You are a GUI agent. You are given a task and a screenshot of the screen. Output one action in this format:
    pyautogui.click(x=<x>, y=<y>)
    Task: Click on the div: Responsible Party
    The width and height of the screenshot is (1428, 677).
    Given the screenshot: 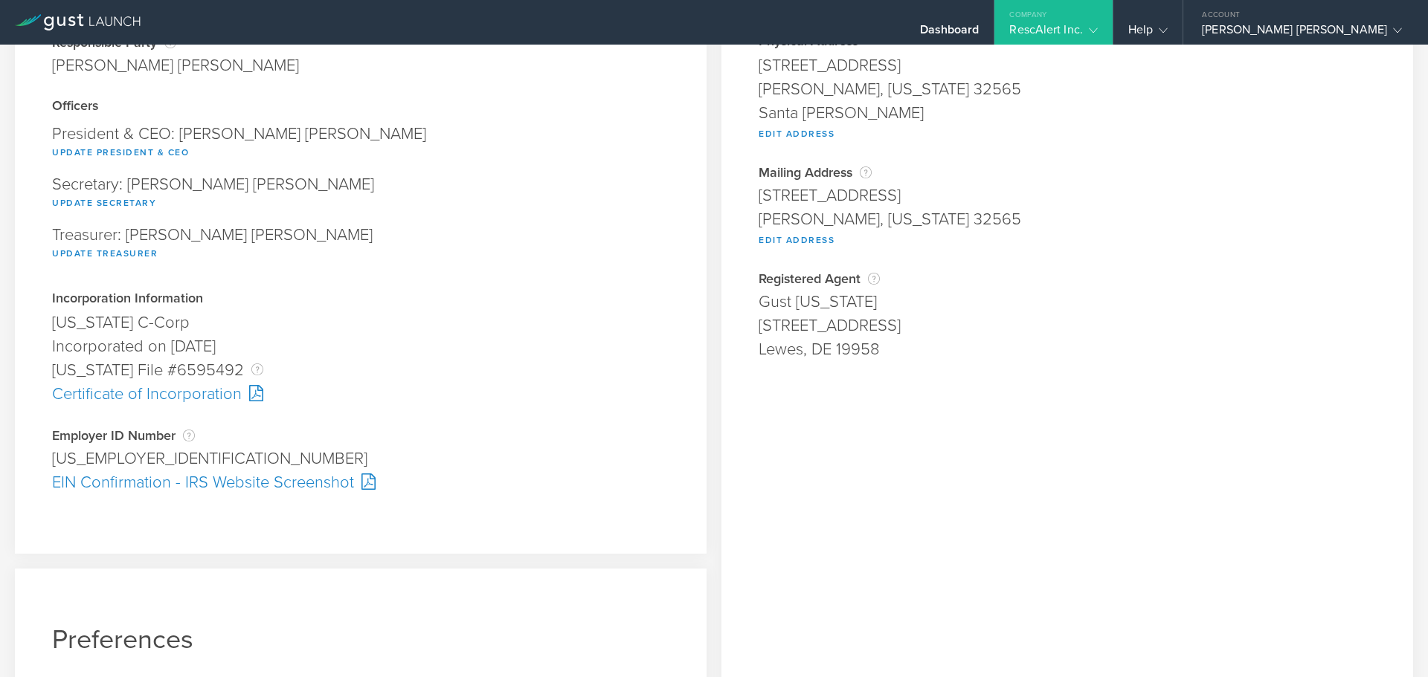 What is the action you would take?
    pyautogui.click(x=175, y=42)
    